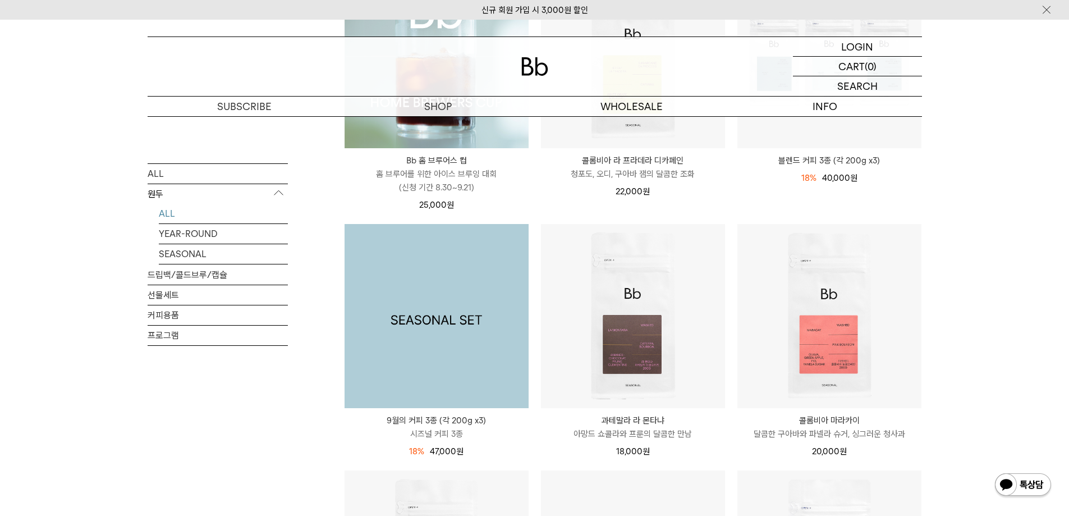 The image size is (1069, 516). What do you see at coordinates (857, 47) in the screenshot?
I see `p: LOGIN` at bounding box center [857, 47].